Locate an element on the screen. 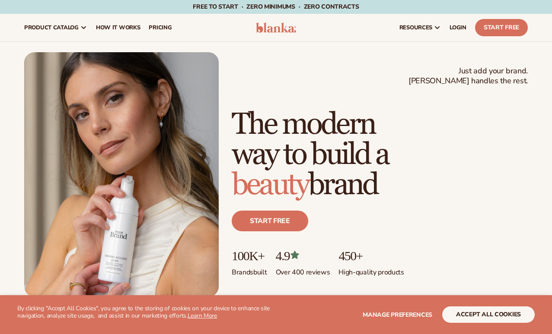  span: resources is located at coordinates (416, 28).